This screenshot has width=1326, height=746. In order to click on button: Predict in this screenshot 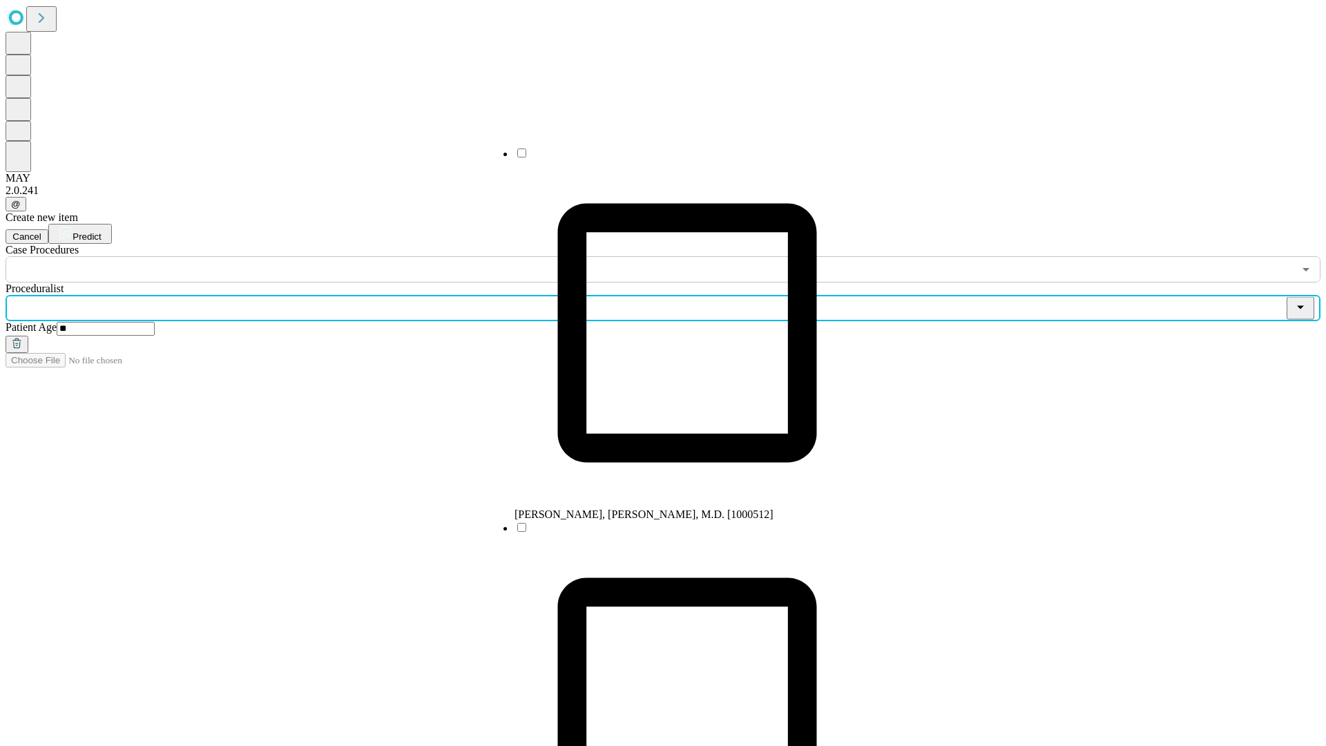, I will do `click(80, 234)`.